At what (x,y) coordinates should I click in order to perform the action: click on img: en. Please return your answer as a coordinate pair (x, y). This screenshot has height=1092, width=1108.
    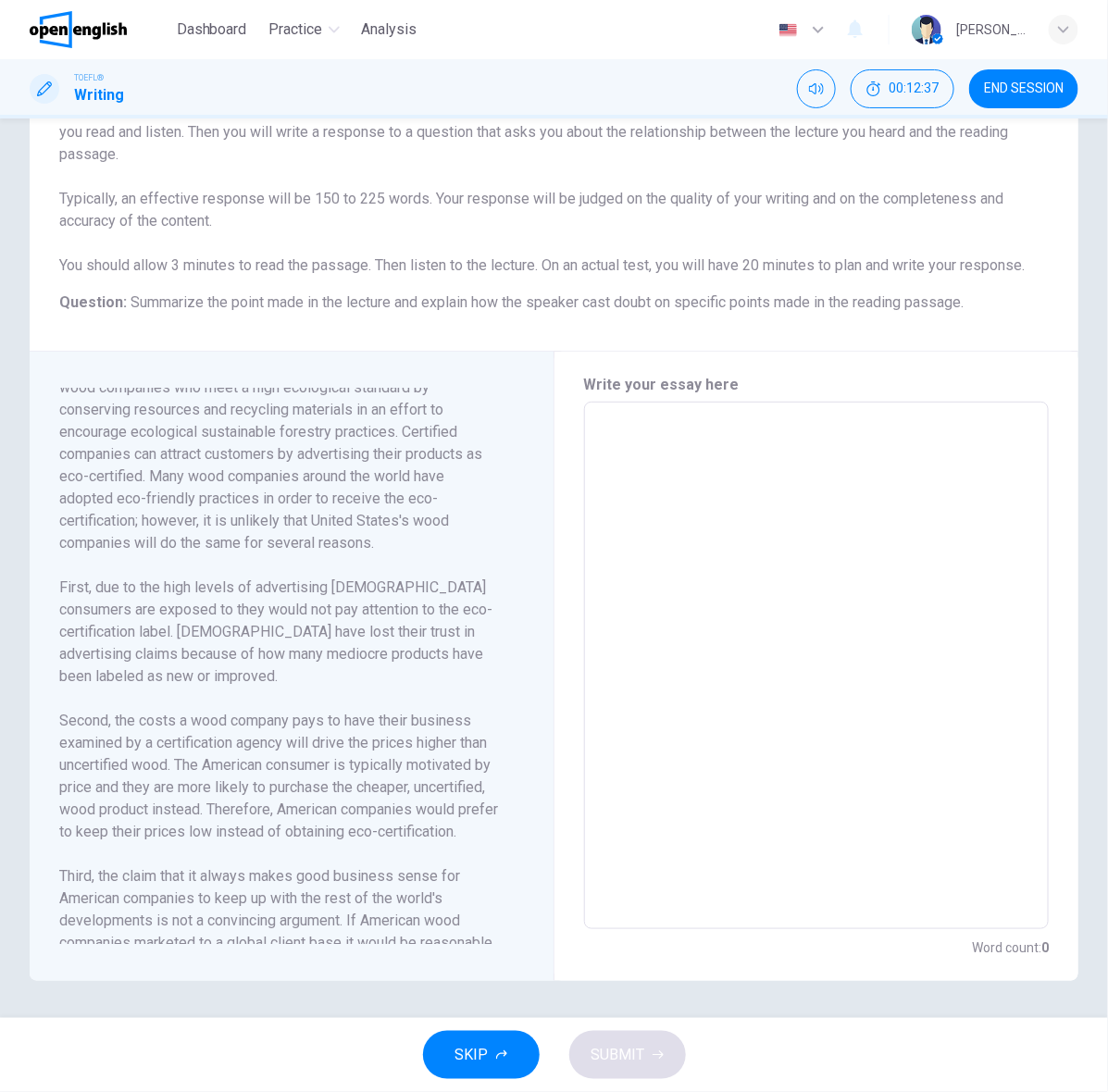
    Looking at the image, I should click on (788, 30).